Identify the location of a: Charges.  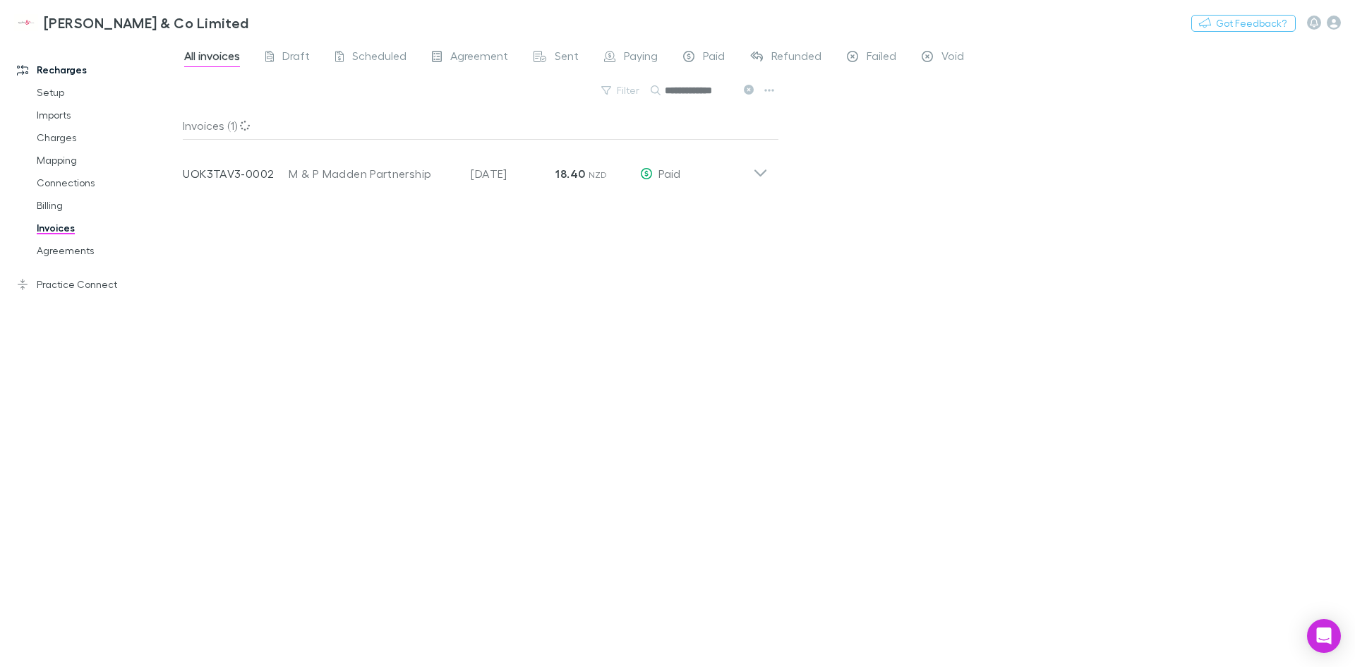
(107, 138).